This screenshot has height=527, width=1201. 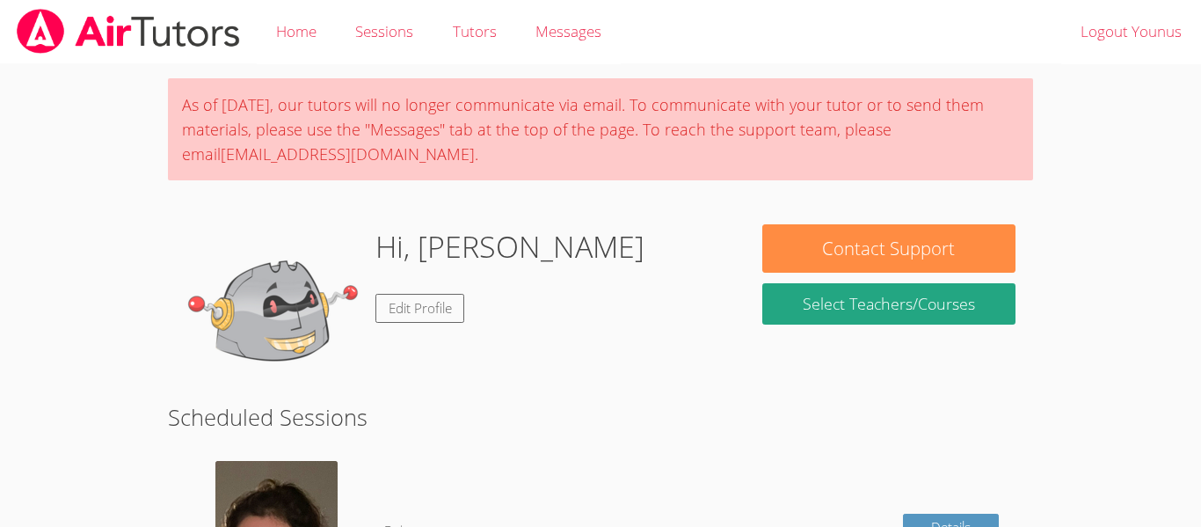 I want to click on button: Contact Support, so click(x=889, y=248).